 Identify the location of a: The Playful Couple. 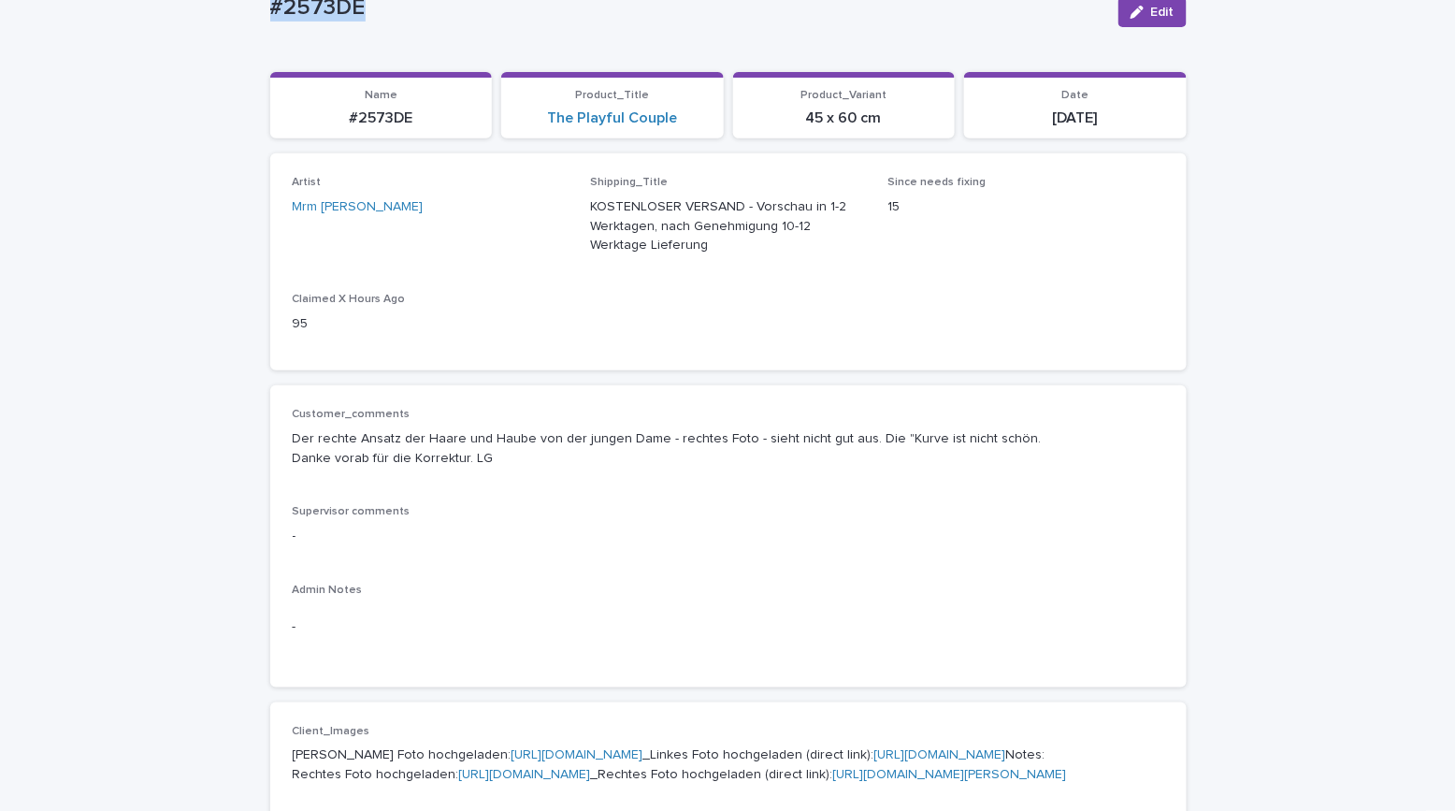
(611, 118).